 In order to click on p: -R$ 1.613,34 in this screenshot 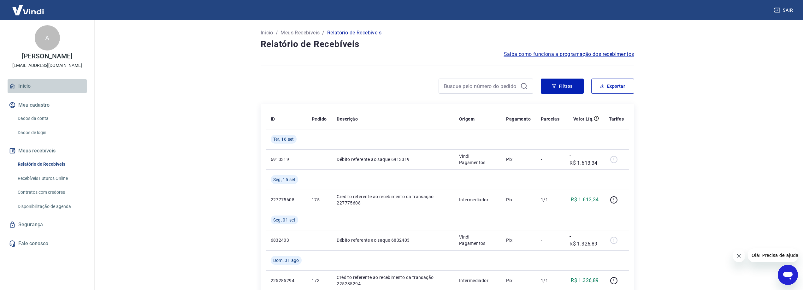, I will do `click(584, 159)`.